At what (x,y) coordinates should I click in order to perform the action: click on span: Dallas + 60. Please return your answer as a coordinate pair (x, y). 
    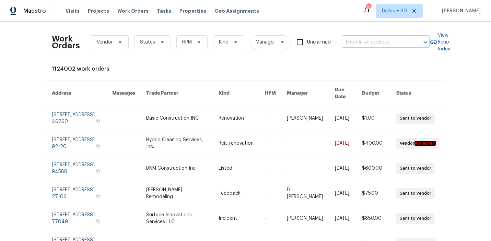
    Looking at the image, I should click on (394, 11).